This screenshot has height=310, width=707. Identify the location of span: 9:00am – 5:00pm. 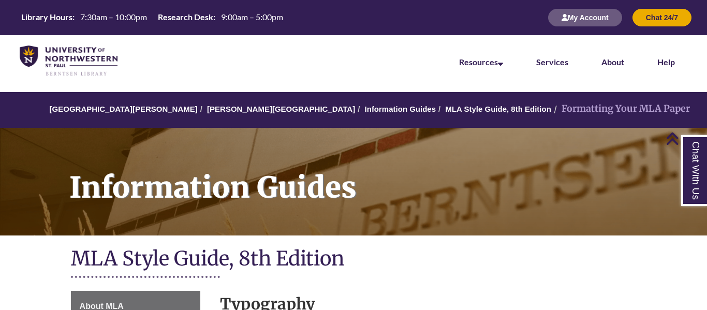
(252, 17).